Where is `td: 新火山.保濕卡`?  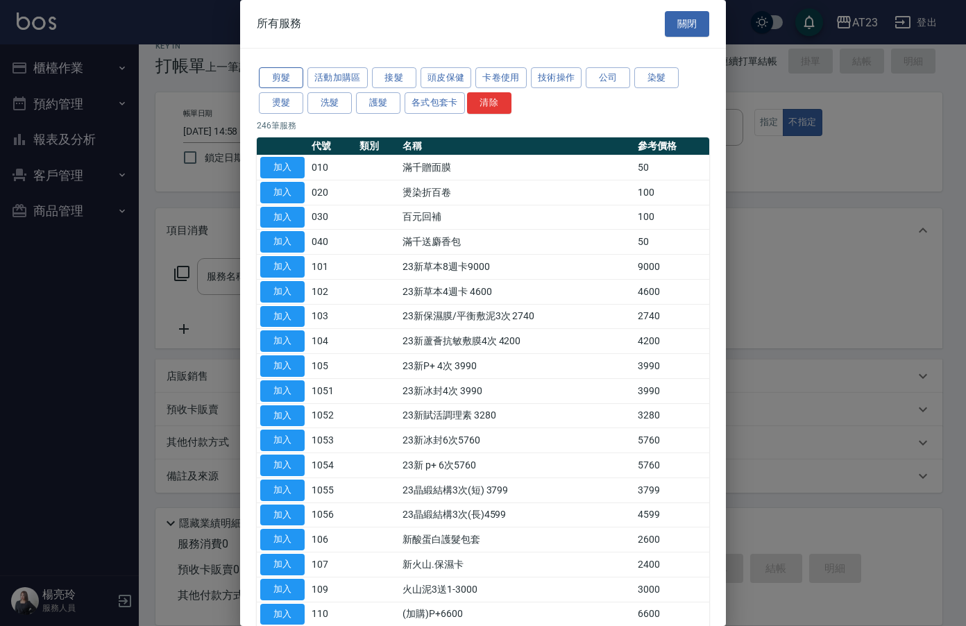 td: 新火山.保濕卡 is located at coordinates (516, 565).